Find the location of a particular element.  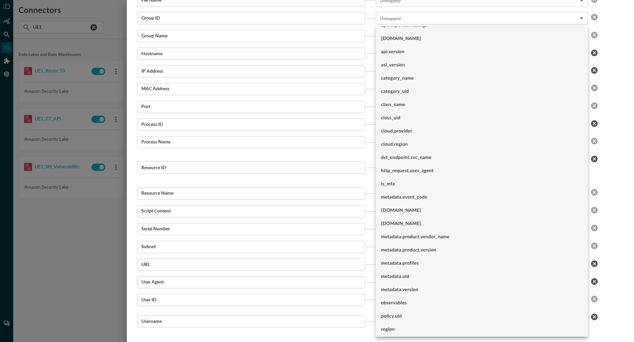

li: http_request.user_agent is located at coordinates (482, 171).